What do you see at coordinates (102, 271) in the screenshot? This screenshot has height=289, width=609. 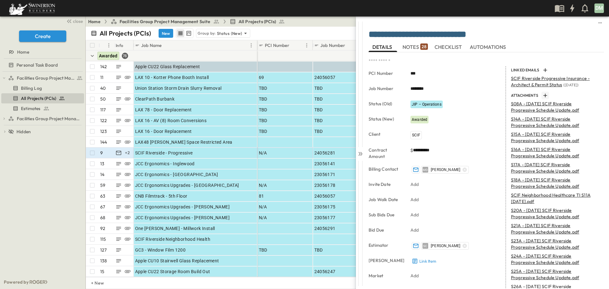 I see `p: 15` at bounding box center [102, 271].